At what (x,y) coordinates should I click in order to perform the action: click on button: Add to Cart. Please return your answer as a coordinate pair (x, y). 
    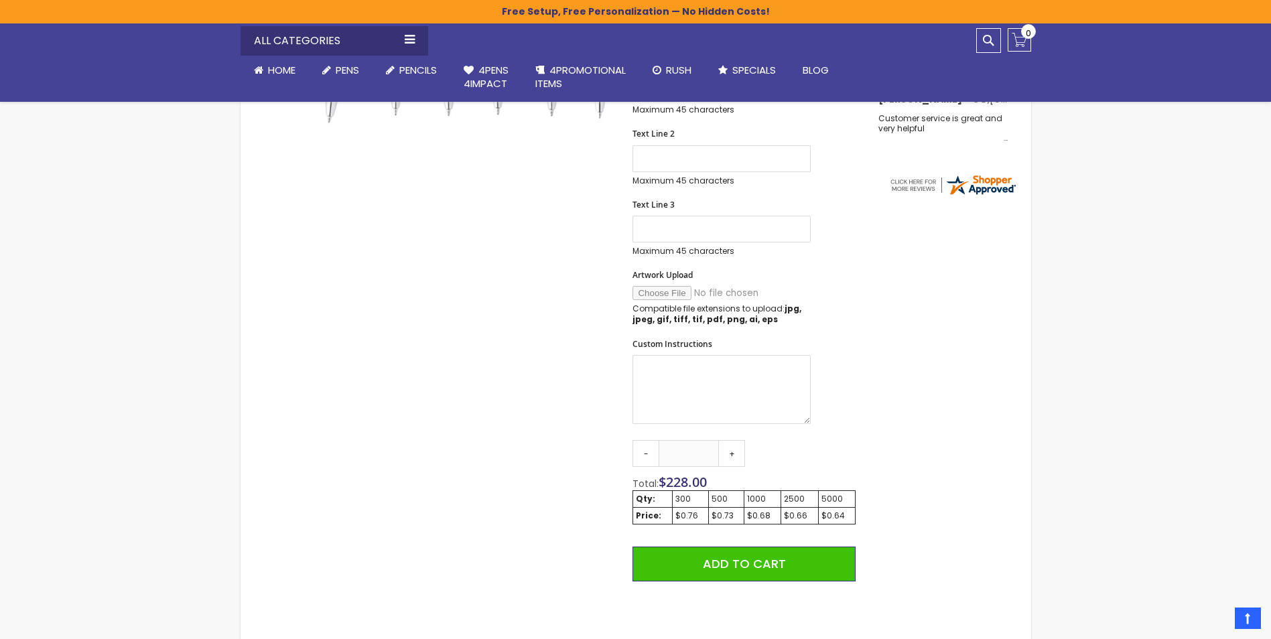
    Looking at the image, I should click on (744, 564).